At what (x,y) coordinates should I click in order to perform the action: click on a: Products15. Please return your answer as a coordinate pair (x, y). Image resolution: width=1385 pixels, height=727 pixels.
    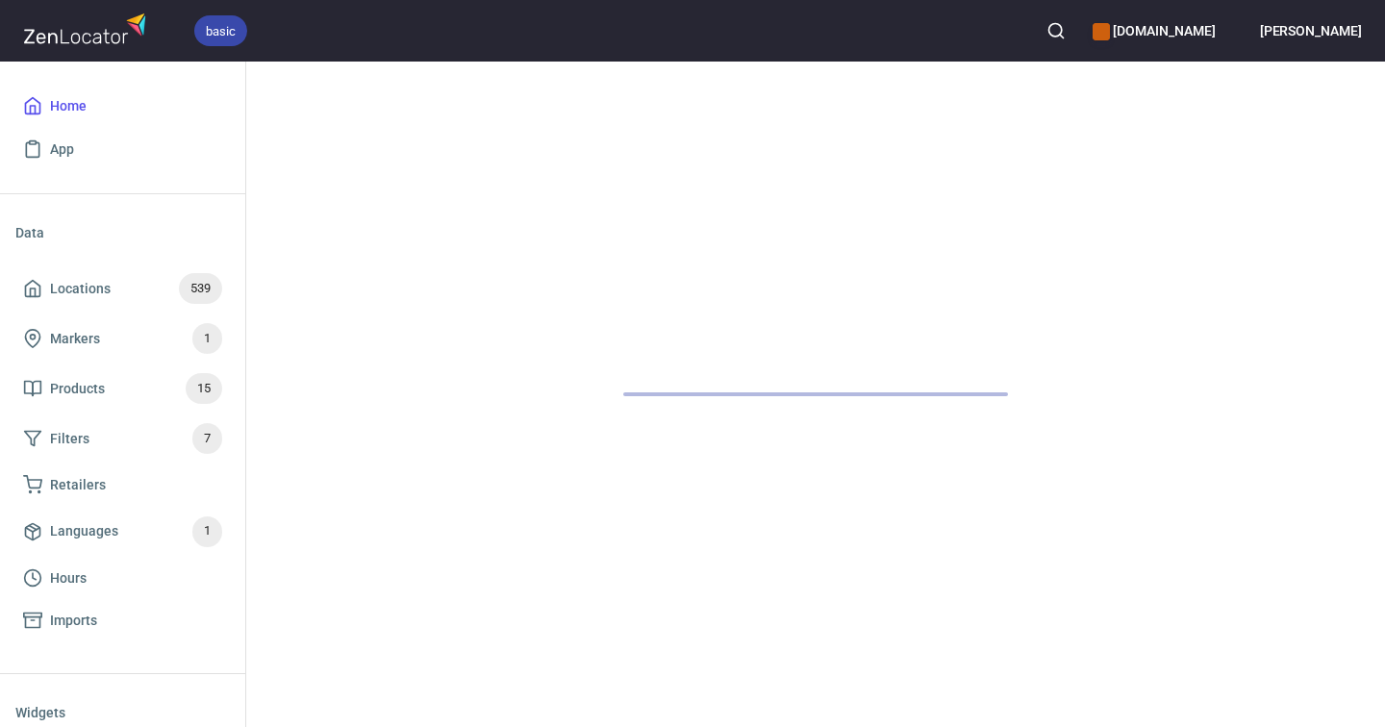
    Looking at the image, I should click on (122, 389).